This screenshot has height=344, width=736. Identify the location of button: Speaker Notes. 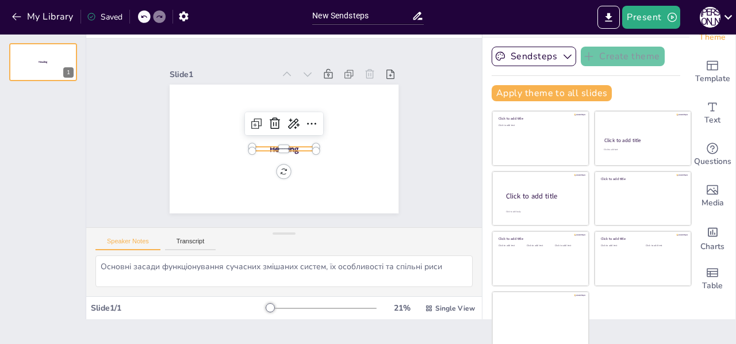
(128, 244).